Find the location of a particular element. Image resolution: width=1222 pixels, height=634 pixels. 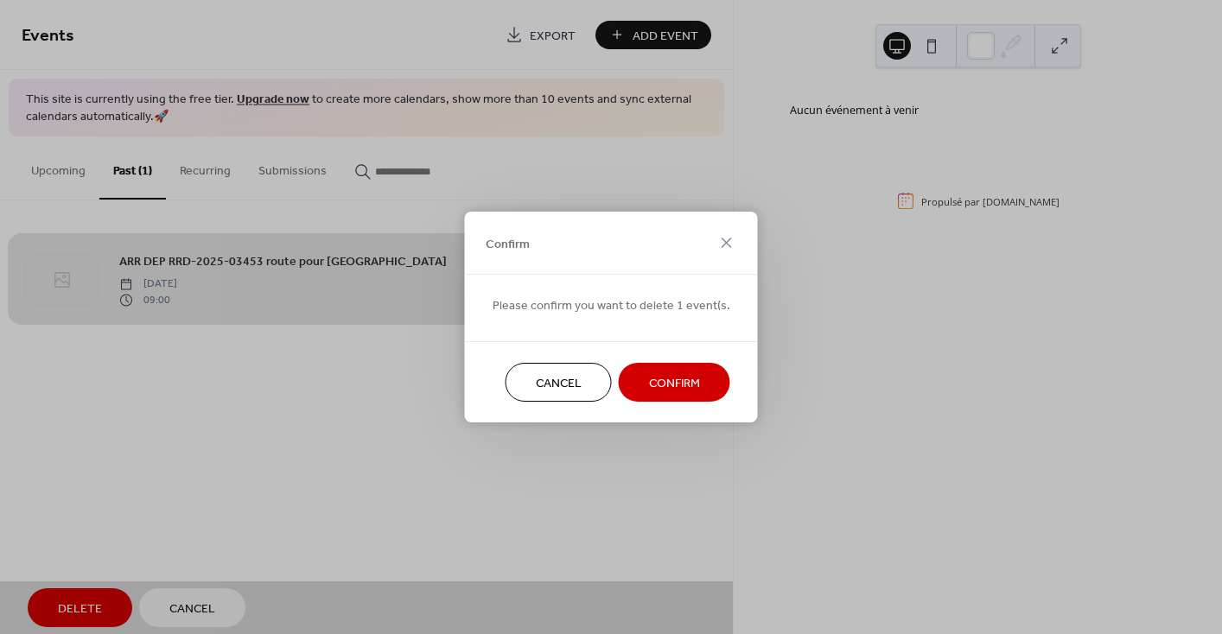

span: Cancel is located at coordinates (558, 384).